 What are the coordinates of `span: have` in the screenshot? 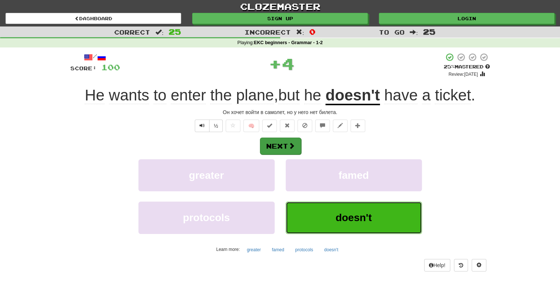 It's located at (401, 95).